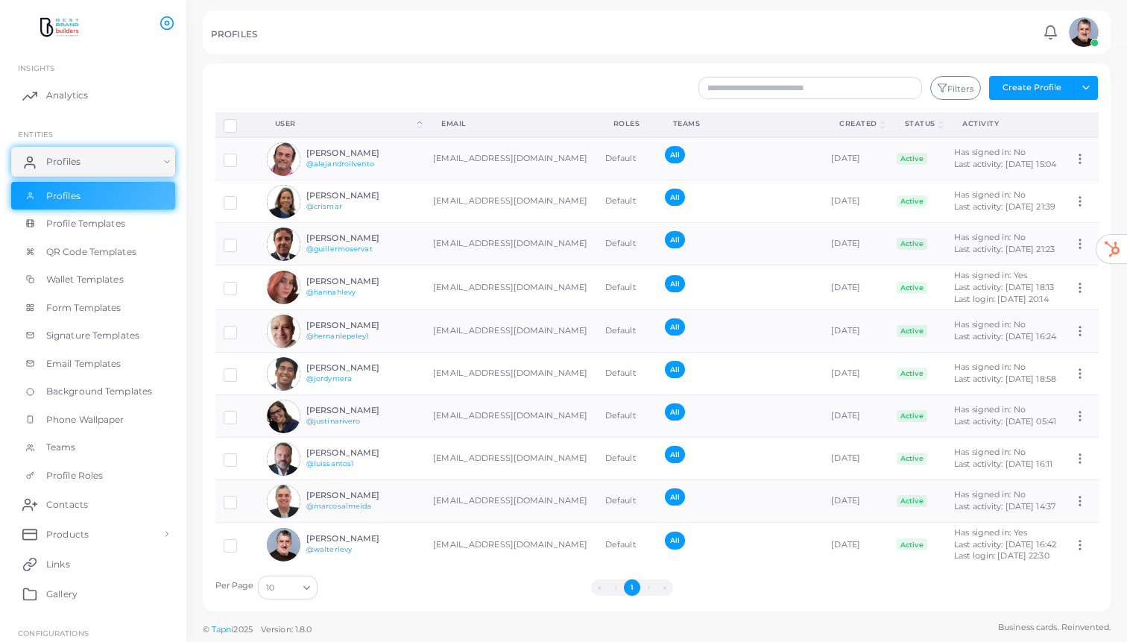  I want to click on button: Filters, so click(956, 88).